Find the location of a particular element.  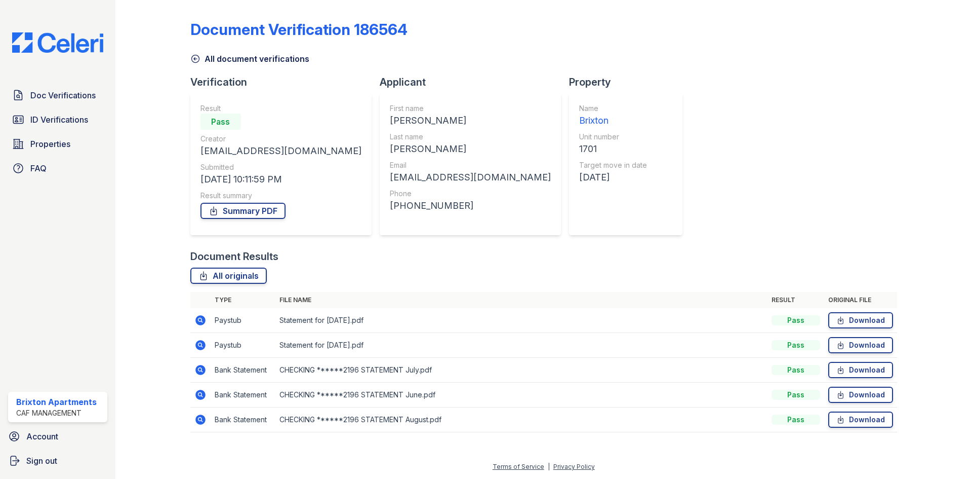

span: Doc Verifications is located at coordinates (63, 95).